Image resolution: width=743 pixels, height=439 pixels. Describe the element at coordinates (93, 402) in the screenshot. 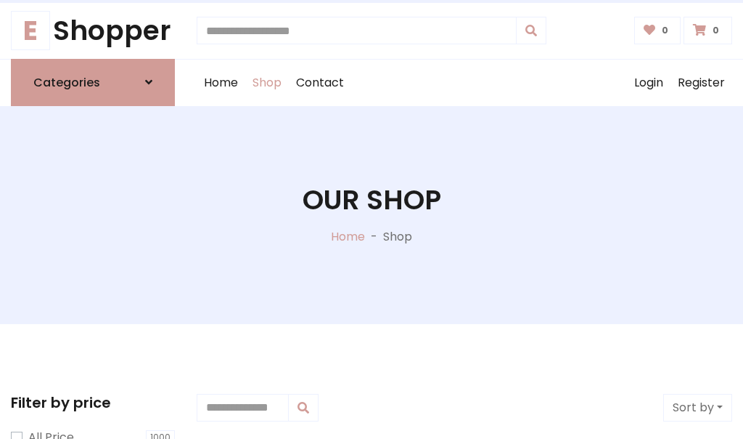

I see `h5: Filter by price` at that location.